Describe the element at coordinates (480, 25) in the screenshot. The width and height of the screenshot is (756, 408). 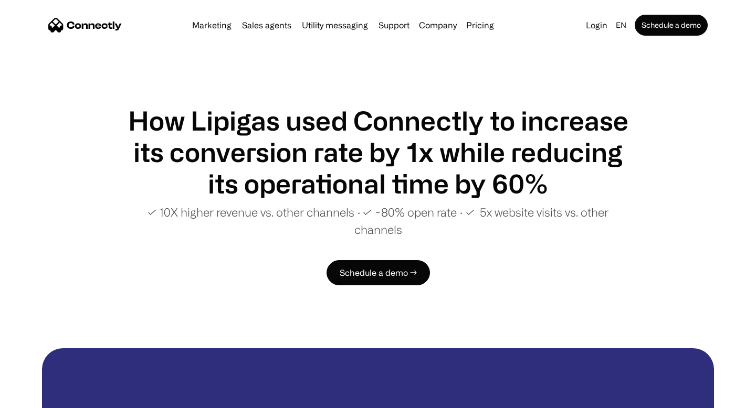
I see `a: Pricing` at that location.